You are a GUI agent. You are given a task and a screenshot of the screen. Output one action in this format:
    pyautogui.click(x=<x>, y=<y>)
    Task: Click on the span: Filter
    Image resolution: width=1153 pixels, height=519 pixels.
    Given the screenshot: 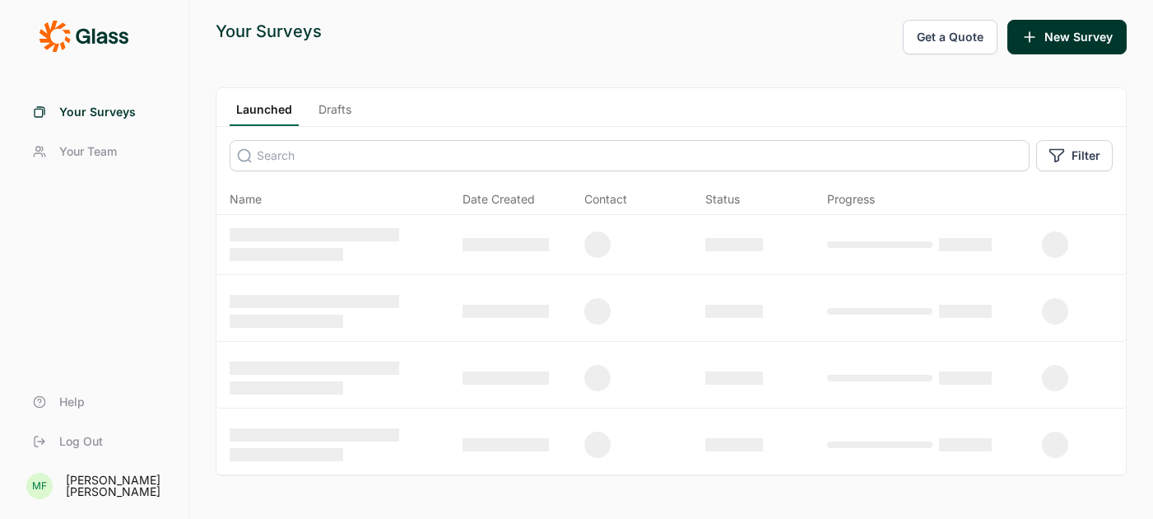 What is the action you would take?
    pyautogui.click(x=1086, y=156)
    